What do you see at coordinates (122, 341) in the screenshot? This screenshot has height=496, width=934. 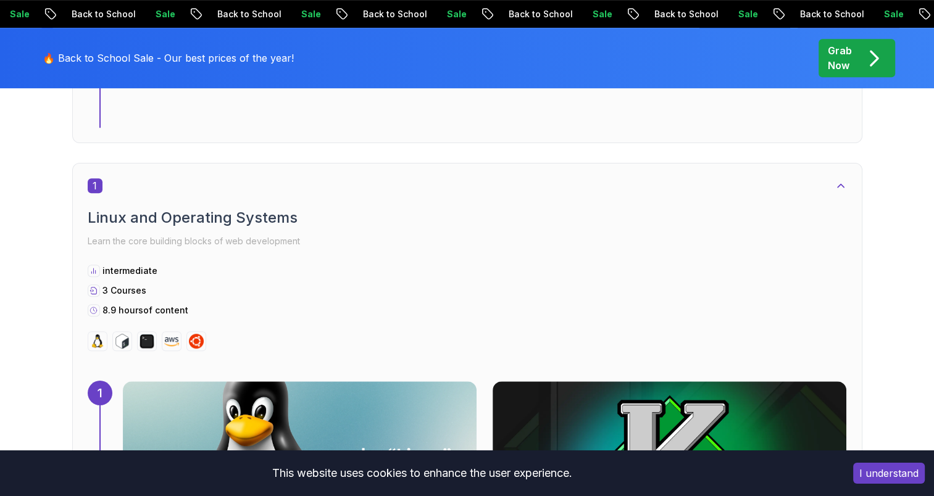 I see `img: bash logo` at bounding box center [122, 341].